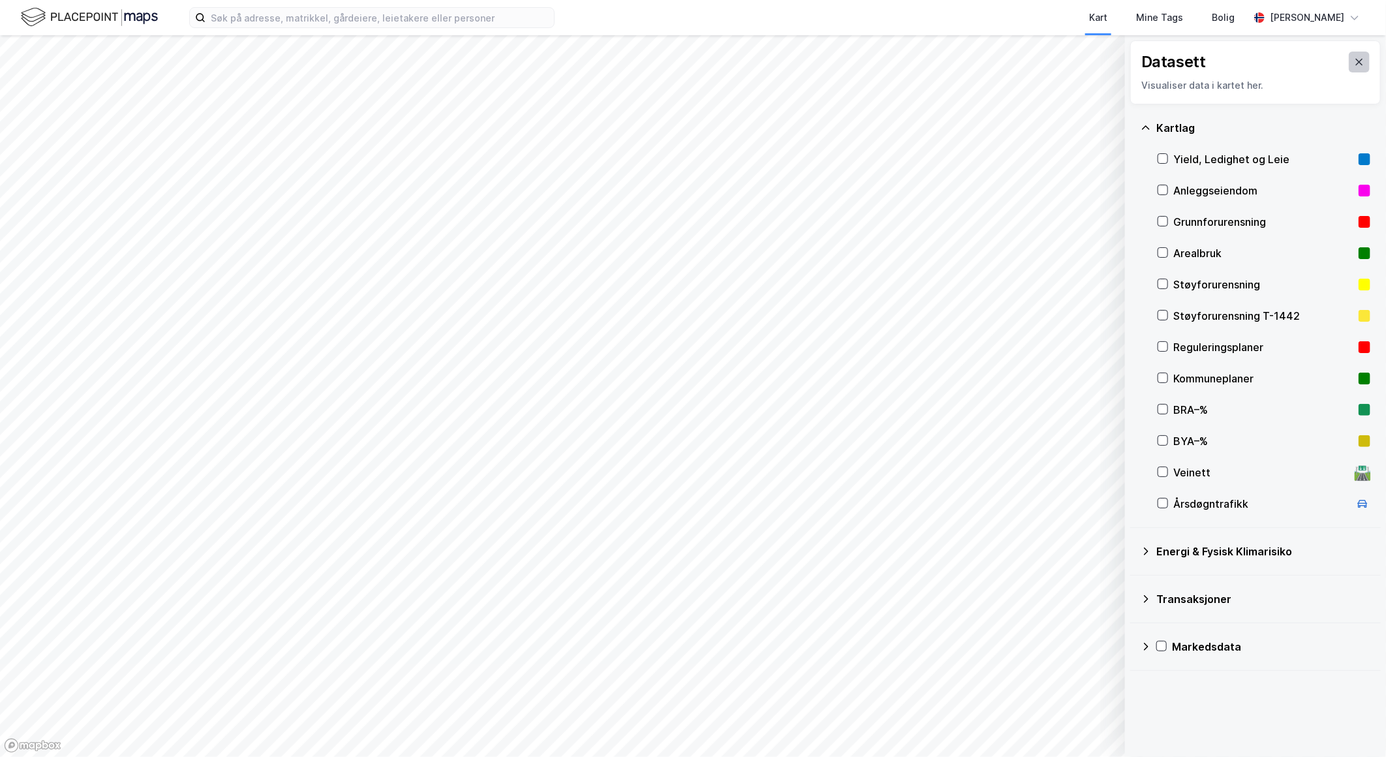 The height and width of the screenshot is (757, 1386). Describe the element at coordinates (1271, 647) in the screenshot. I see `div: Markedsdata` at that location.